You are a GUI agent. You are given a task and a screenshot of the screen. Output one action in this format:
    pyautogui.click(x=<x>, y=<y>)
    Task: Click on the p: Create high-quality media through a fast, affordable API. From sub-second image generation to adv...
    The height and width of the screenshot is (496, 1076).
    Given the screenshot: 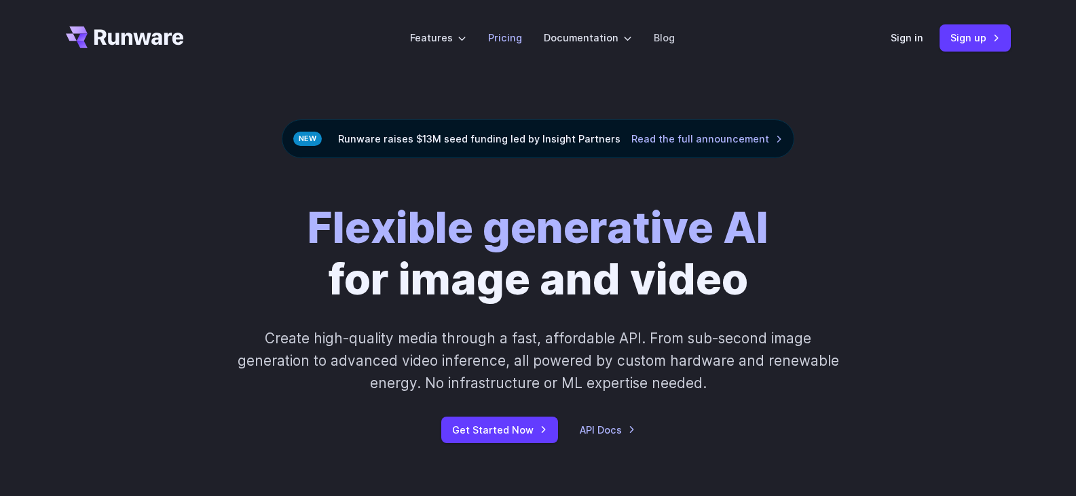 What is the action you would take?
    pyautogui.click(x=538, y=361)
    